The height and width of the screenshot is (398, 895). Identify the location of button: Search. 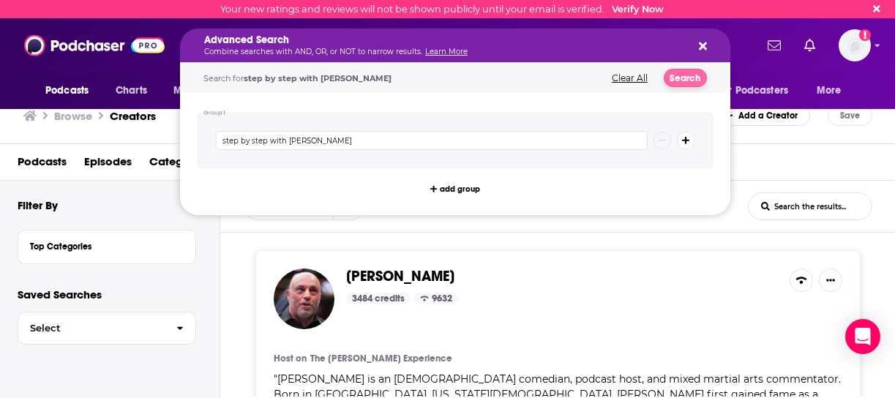
(685, 78).